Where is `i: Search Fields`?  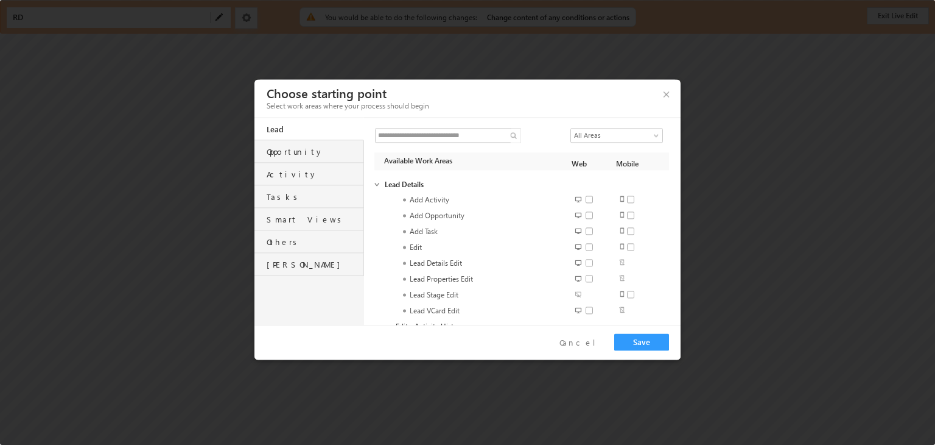 i: Search Fields is located at coordinates (515, 135).